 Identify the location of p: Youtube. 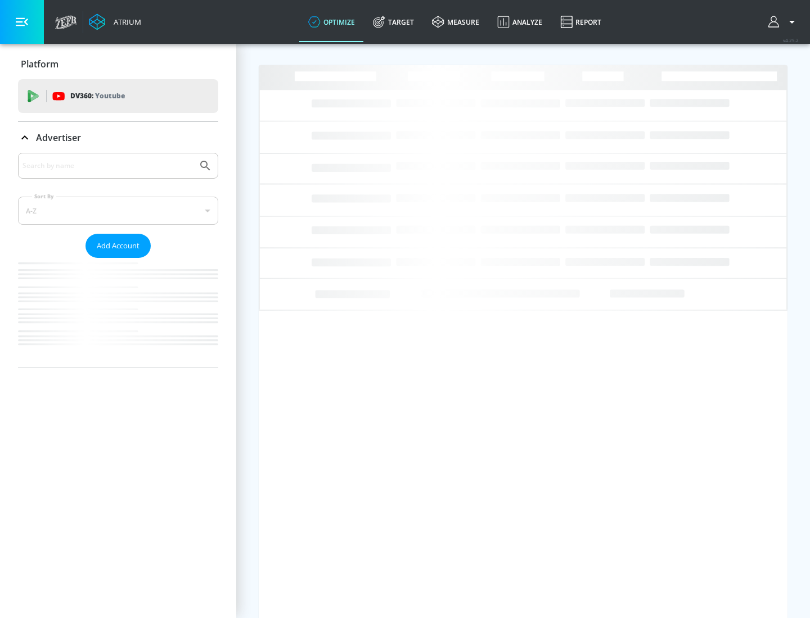
(110, 96).